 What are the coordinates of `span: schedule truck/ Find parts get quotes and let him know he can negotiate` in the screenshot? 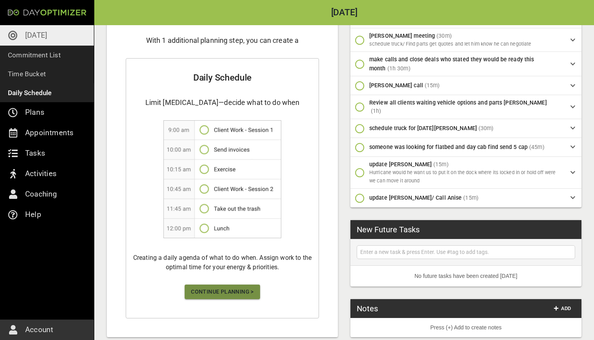 It's located at (450, 44).